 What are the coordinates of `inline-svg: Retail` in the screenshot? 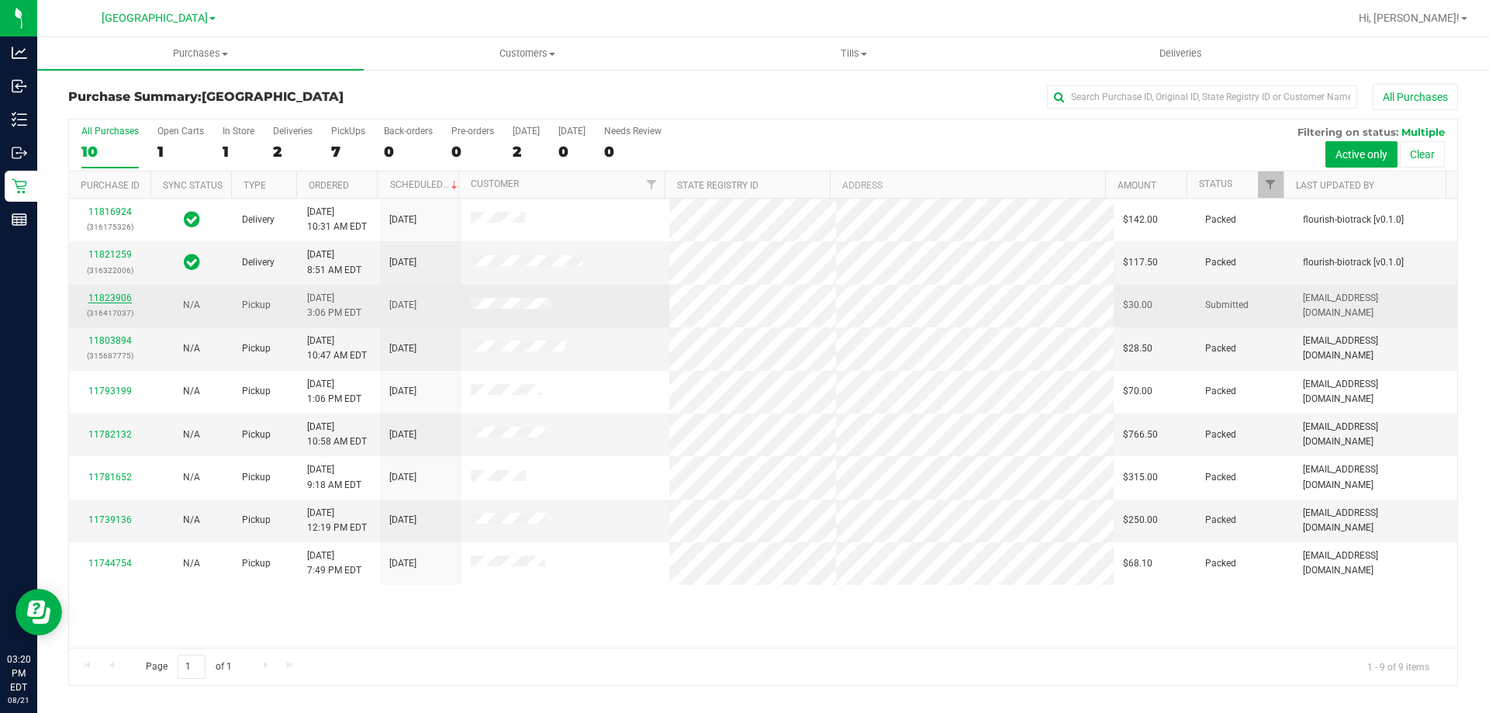 It's located at (19, 186).